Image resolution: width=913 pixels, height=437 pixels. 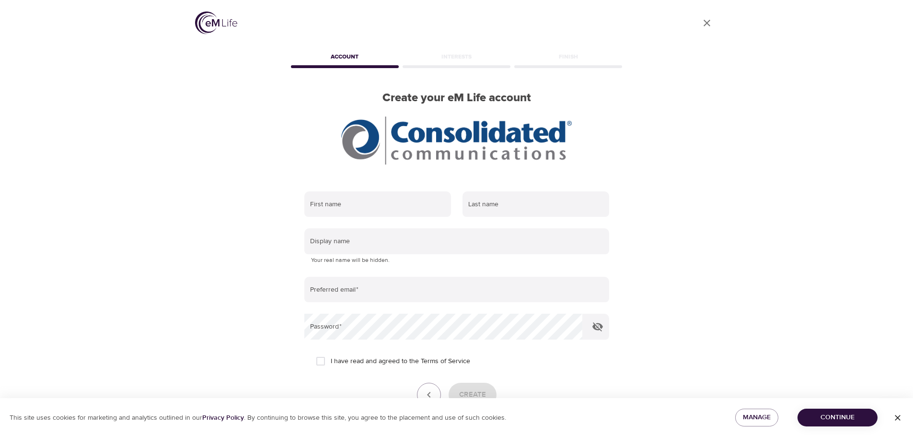 I want to click on button: Manage, so click(x=757, y=417).